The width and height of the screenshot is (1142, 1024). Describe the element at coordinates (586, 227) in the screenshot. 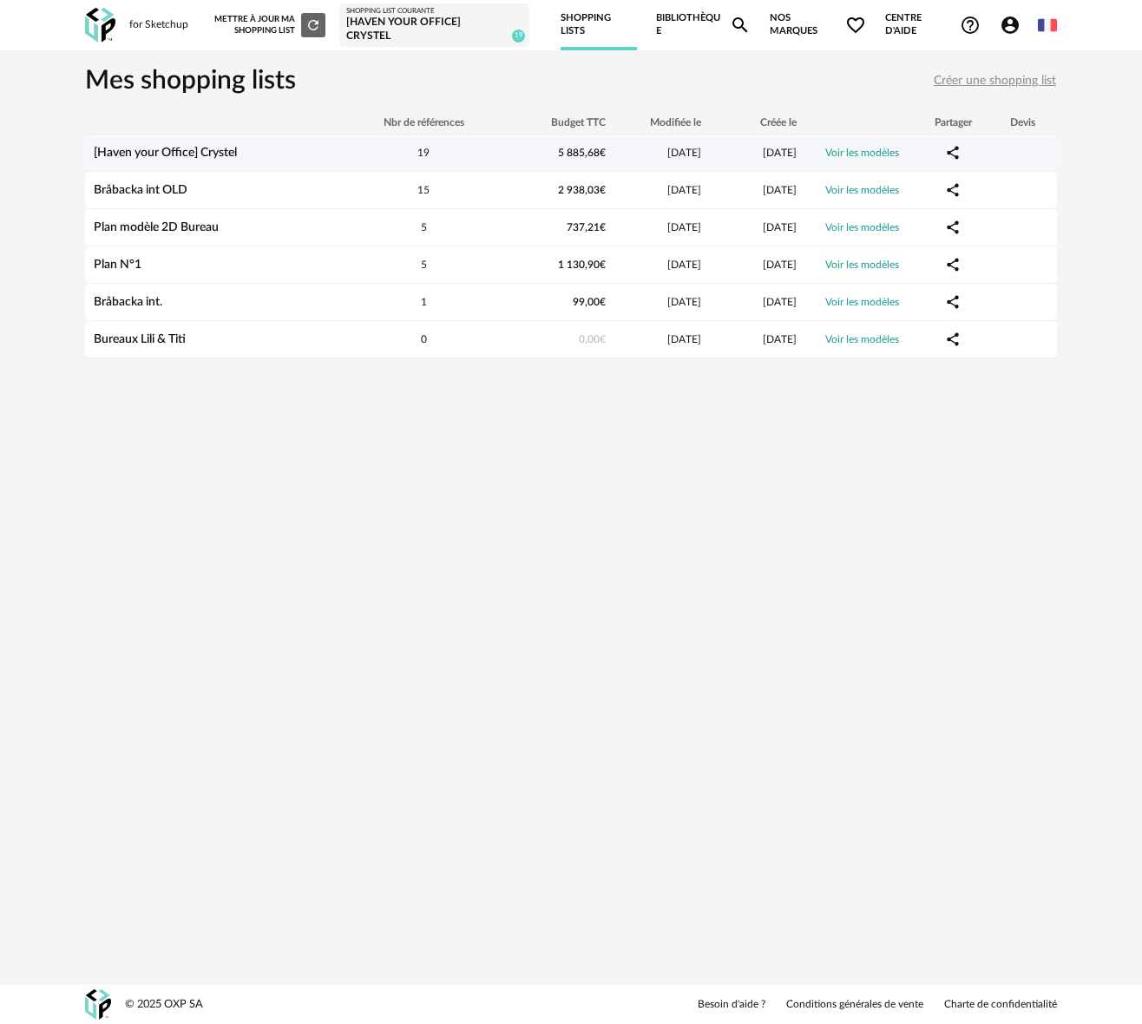

I see `span: 737,21` at that location.